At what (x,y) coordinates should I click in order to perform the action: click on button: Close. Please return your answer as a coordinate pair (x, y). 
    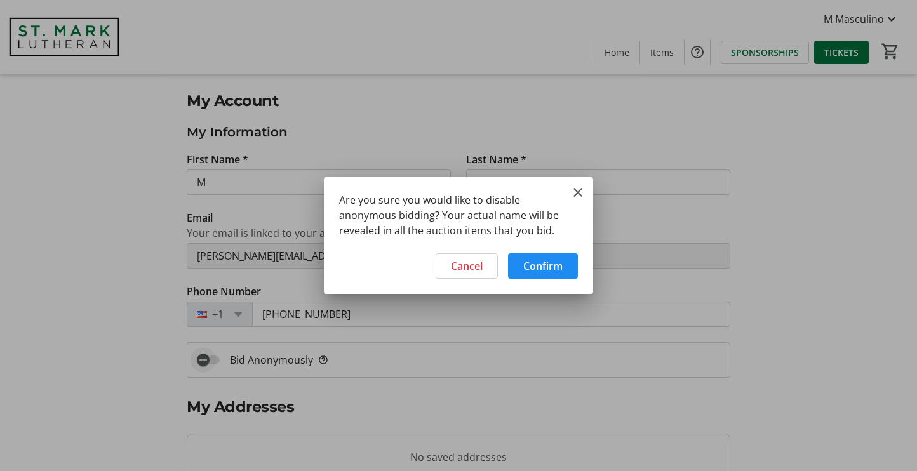
    Looking at the image, I should click on (578, 192).